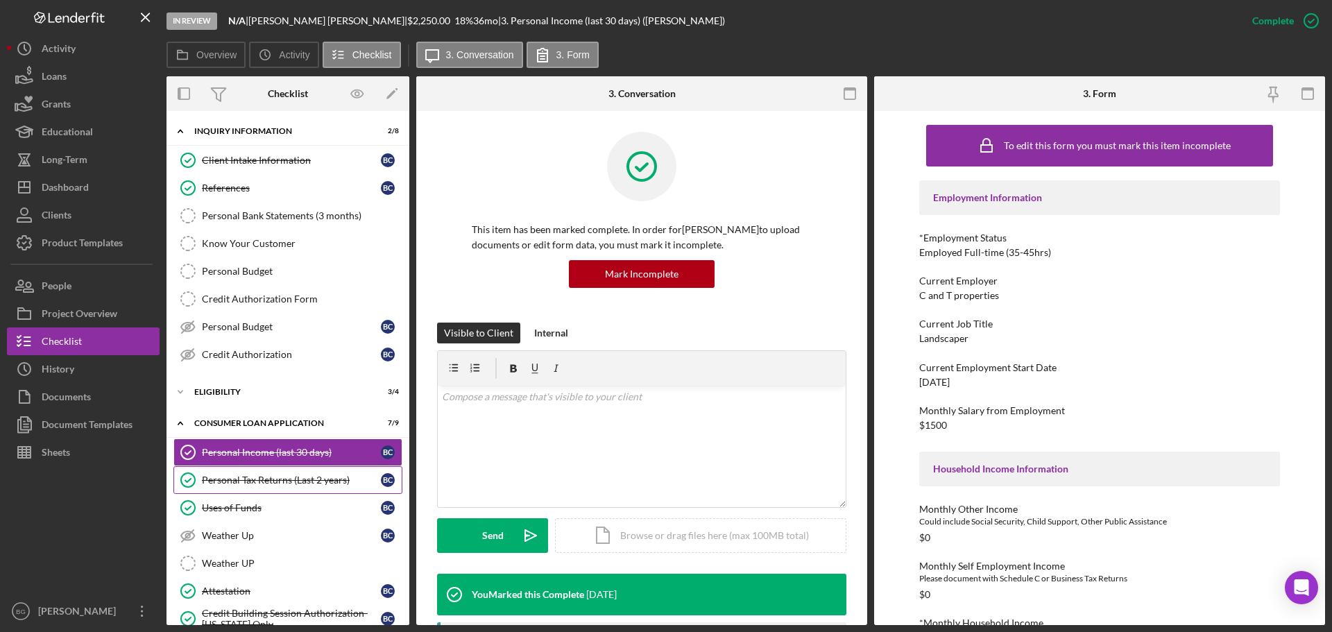 This screenshot has width=1332, height=632. I want to click on a: Personal Budget, so click(288, 271).